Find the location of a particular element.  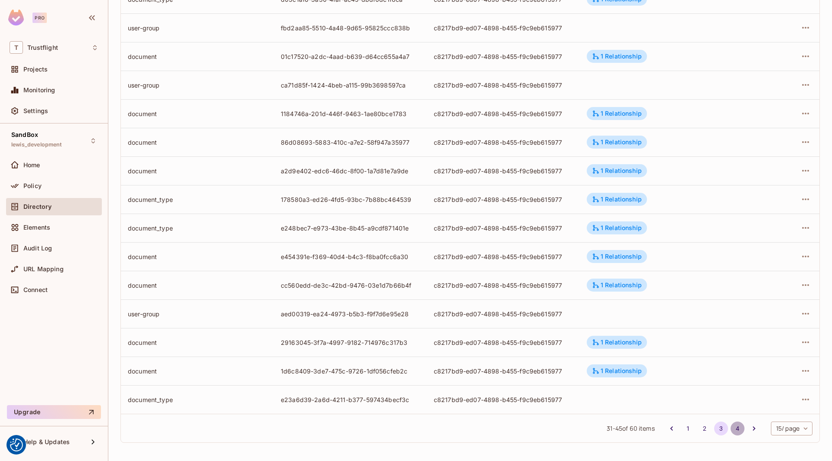

span: Settings is located at coordinates (36, 111).